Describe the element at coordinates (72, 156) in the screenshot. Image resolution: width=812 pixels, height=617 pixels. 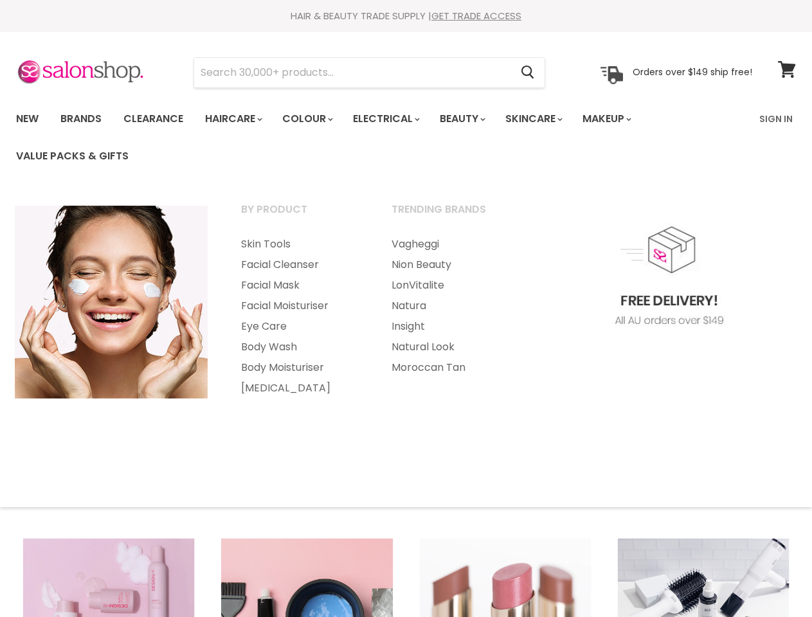
I see `a: Value Packs & Gifts` at that location.